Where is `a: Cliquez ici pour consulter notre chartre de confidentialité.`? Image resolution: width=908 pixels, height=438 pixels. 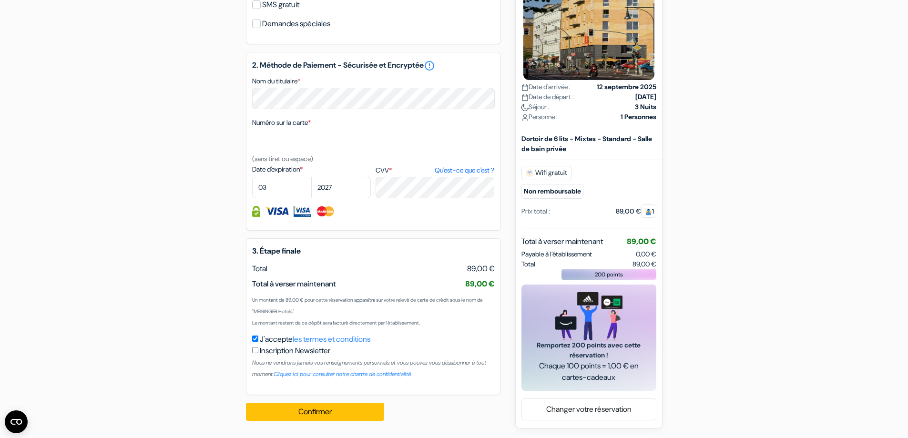
a: Cliquez ici pour consulter notre chartre de confidentialité. is located at coordinates (343, 374).